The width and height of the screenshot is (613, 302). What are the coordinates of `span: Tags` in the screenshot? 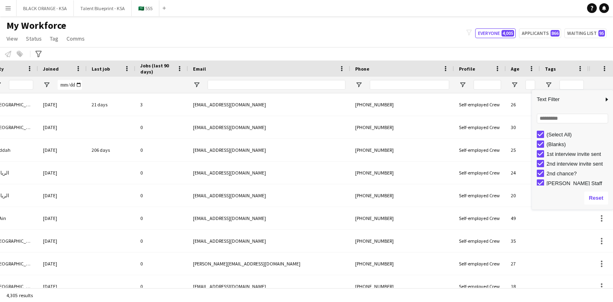 It's located at (550, 69).